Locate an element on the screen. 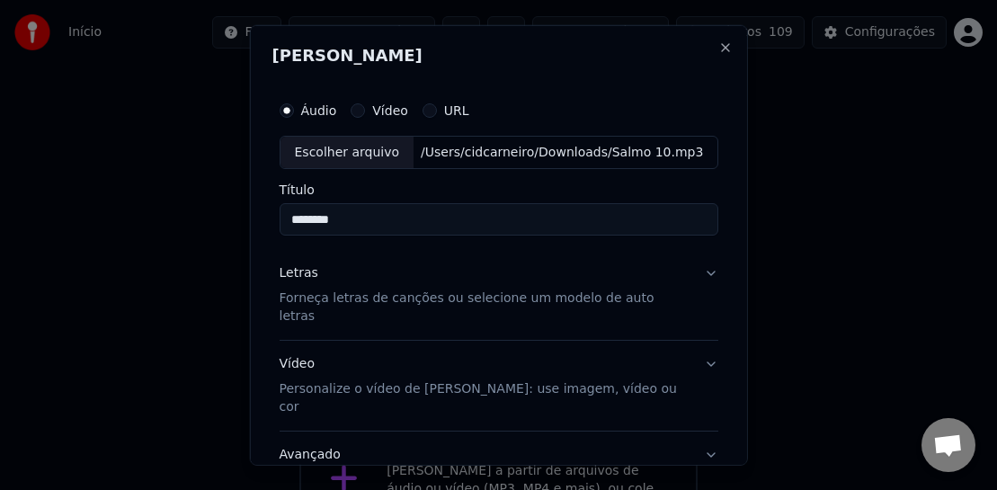  label: Vídeo is located at coordinates (390, 110).